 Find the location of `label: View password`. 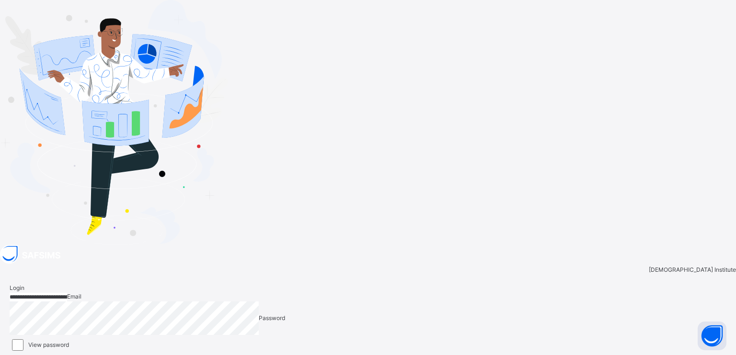

label: View password is located at coordinates (48, 345).